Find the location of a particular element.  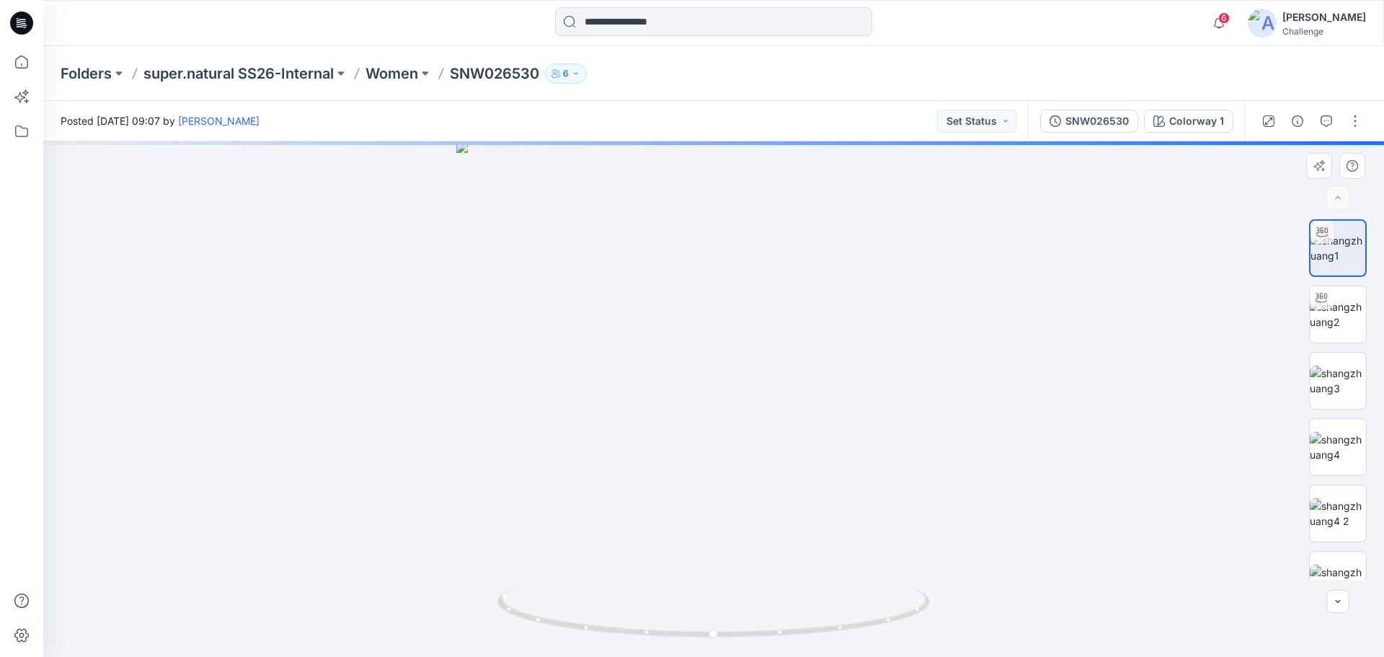

a: Folders is located at coordinates (86, 74).